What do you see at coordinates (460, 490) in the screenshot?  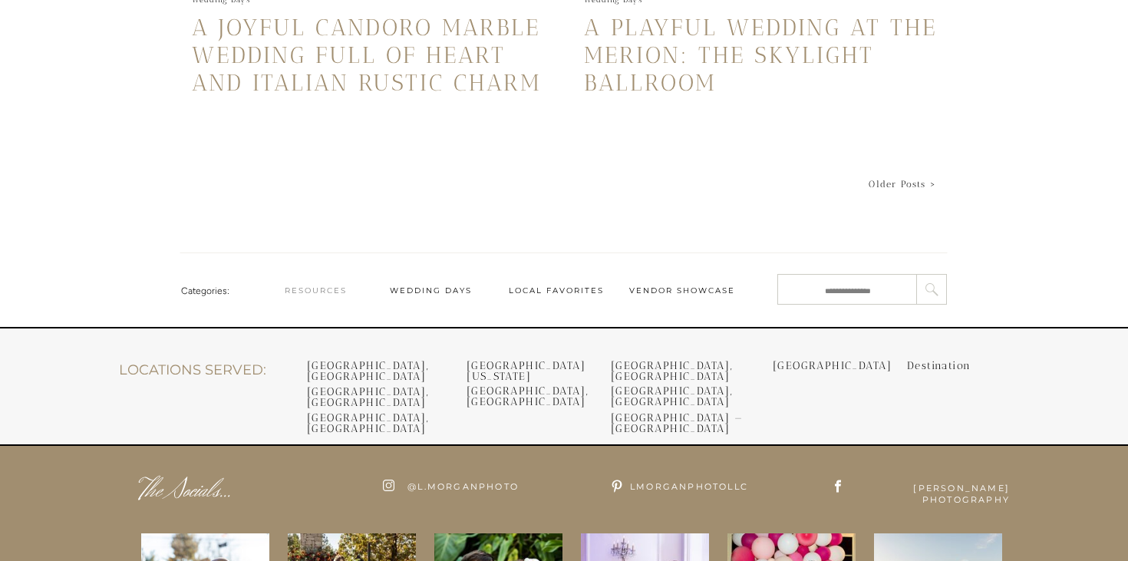 I see `div: @L.Morganphoto` at bounding box center [460, 490].